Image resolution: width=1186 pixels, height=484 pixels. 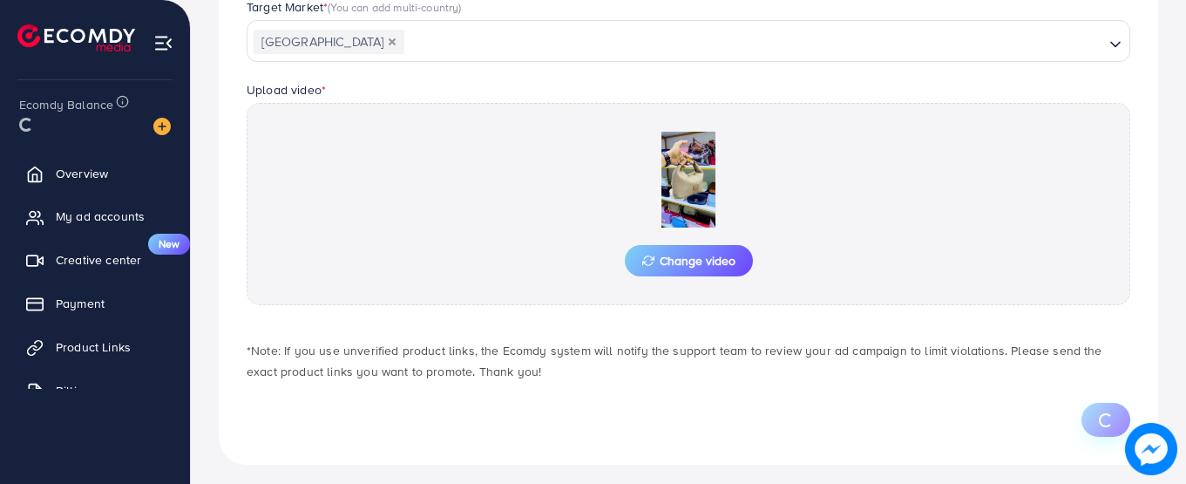 I want to click on span: Billing, so click(x=73, y=390).